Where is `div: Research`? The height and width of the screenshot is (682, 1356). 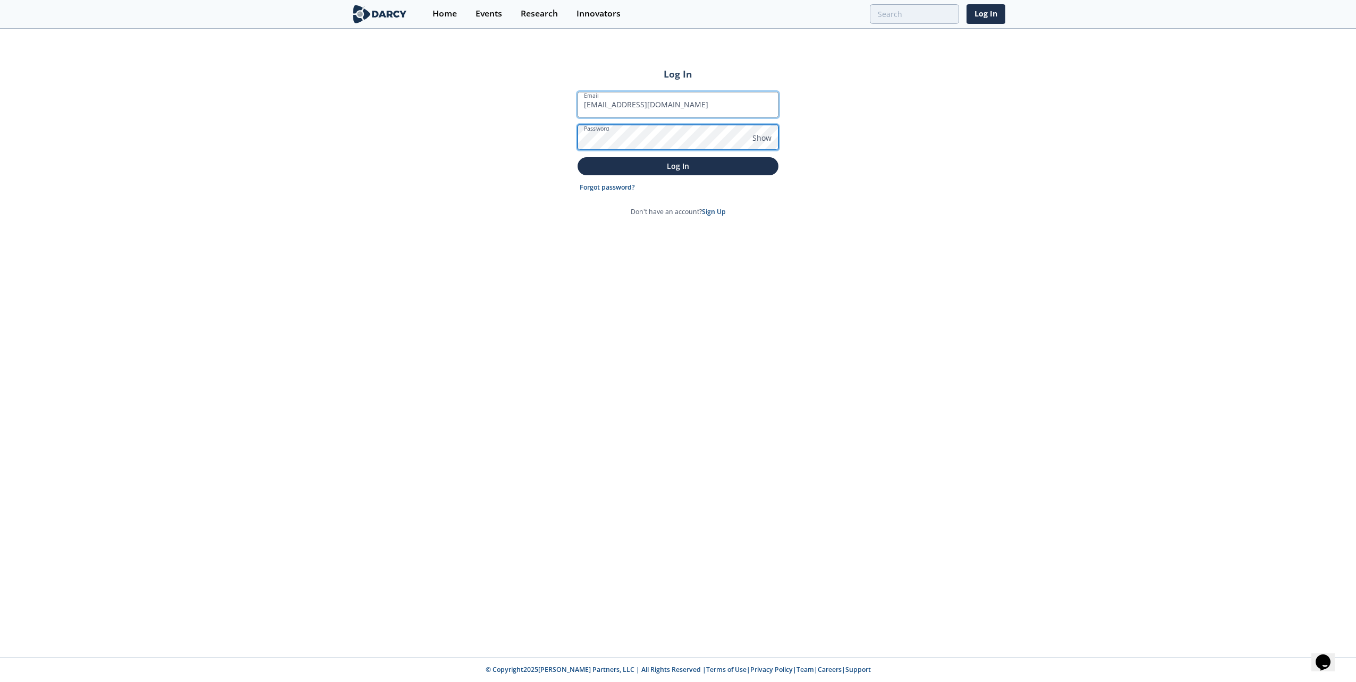
div: Research is located at coordinates (539, 14).